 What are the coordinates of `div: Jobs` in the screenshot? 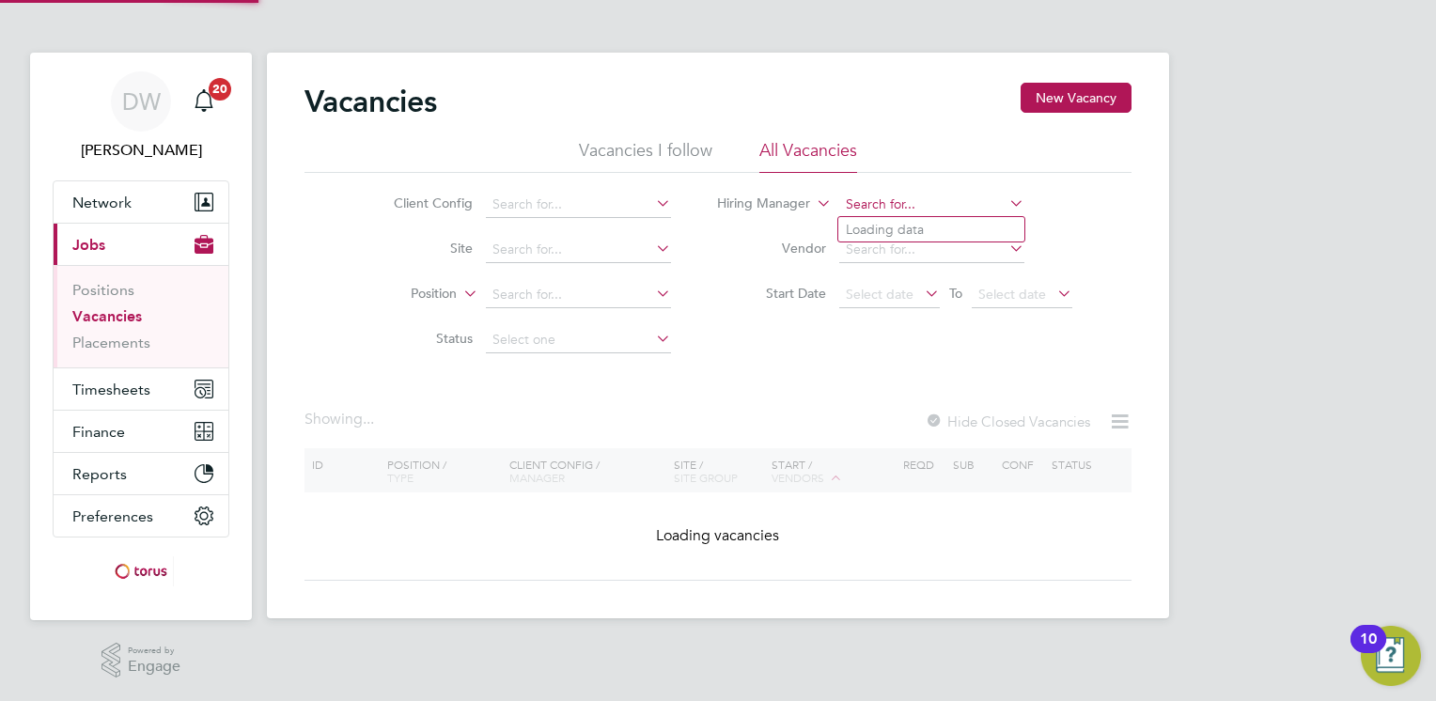 It's located at (141, 316).